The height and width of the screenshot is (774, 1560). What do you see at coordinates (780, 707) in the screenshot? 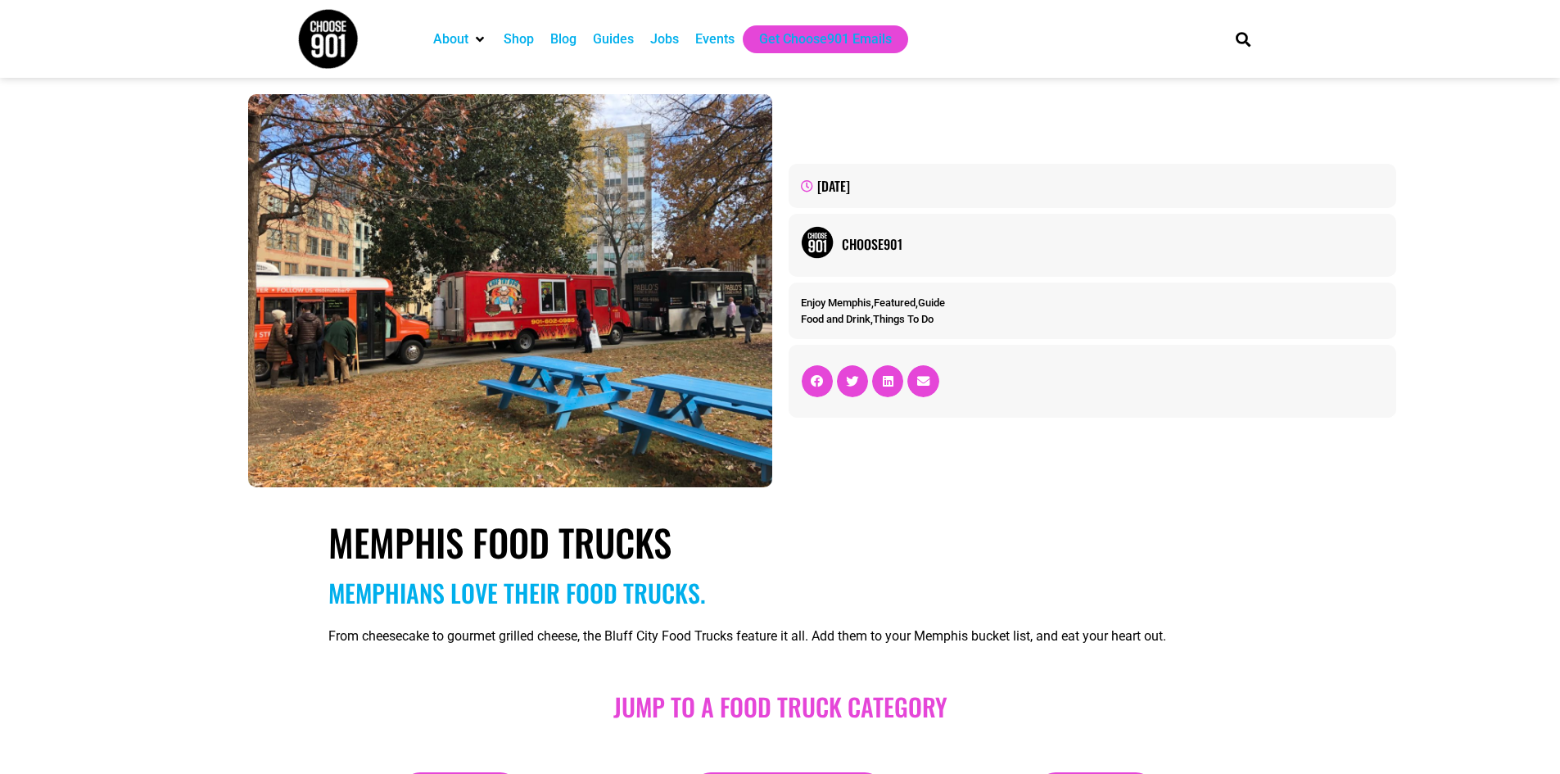
I see `h2: JUMP TO A food truck Category` at bounding box center [780, 707].